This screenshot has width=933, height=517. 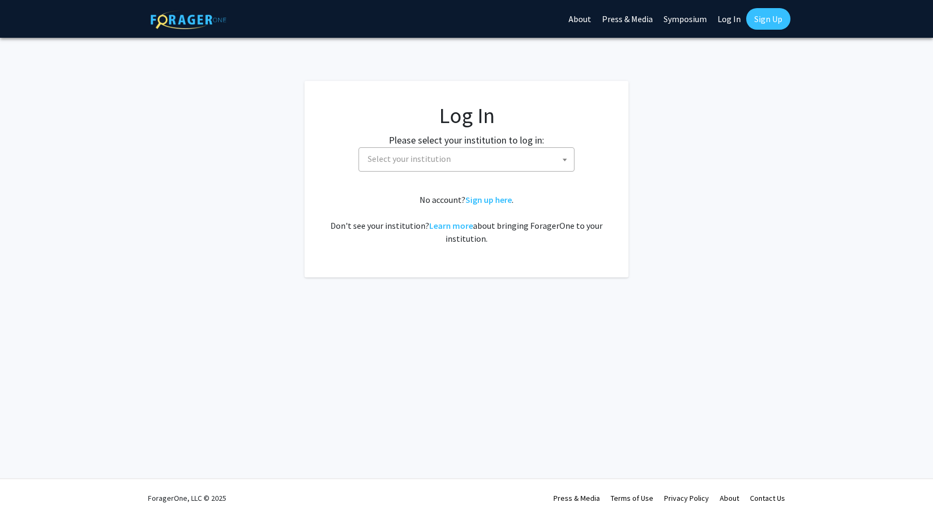 I want to click on label: Please select your institution to log in:, so click(x=467, y=140).